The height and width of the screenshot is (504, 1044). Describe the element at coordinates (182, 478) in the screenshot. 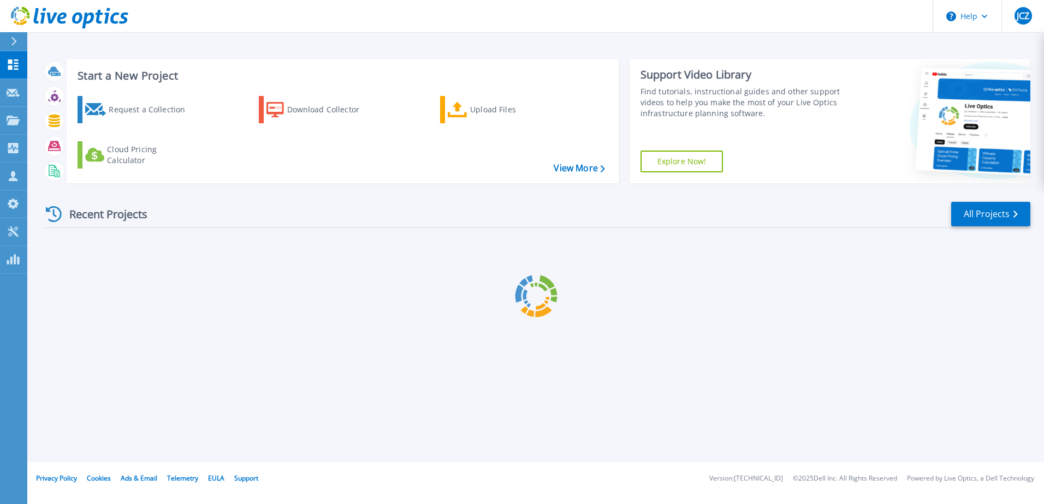

I see `a: Telemetry` at that location.